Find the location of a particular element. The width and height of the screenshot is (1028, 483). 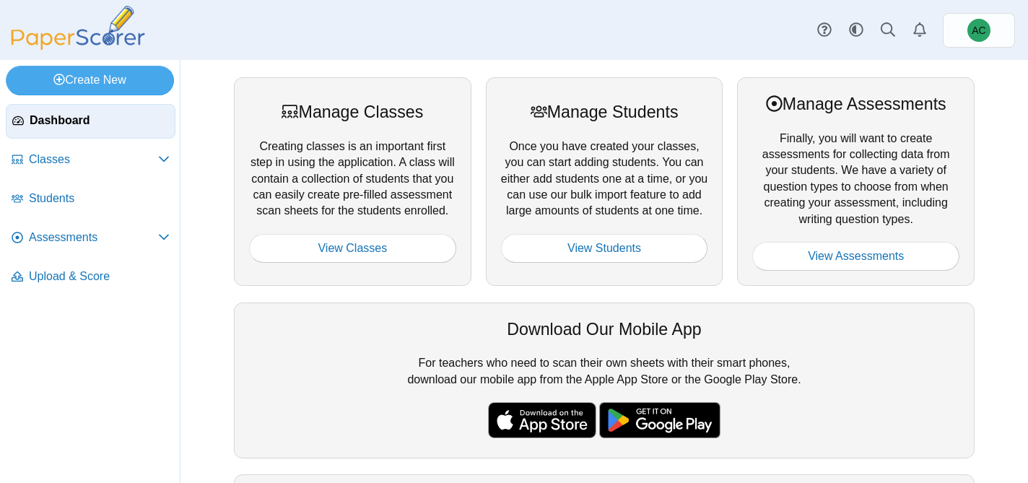

a: Upload & Score is located at coordinates (90, 277).